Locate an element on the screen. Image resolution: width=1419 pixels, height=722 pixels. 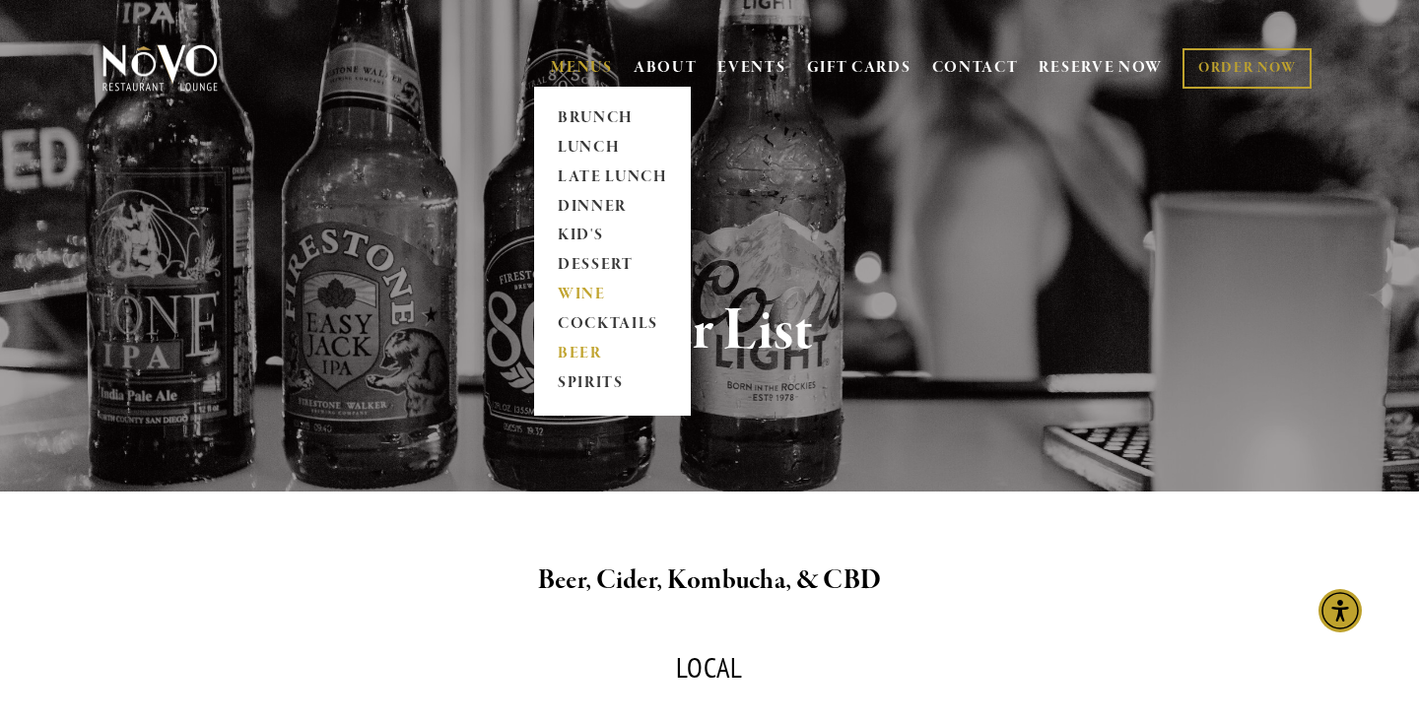
a: ORDER NOW is located at coordinates (1246, 68).